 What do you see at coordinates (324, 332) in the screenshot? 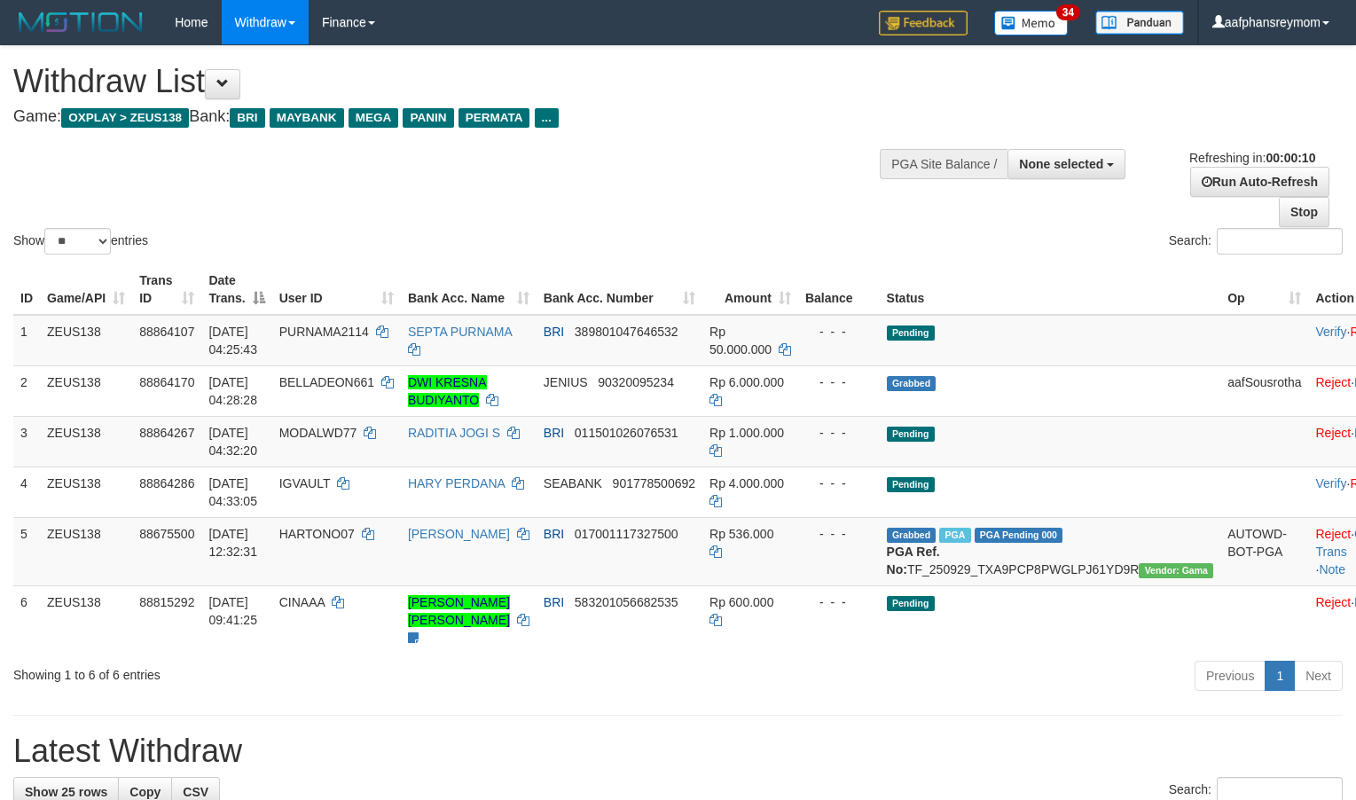
I see `span: PURNAMA2114` at bounding box center [324, 332].